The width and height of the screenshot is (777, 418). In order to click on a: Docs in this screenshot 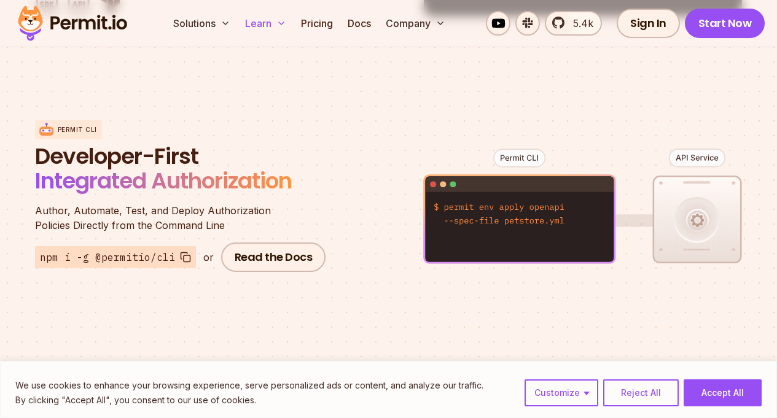, I will do `click(359, 23)`.